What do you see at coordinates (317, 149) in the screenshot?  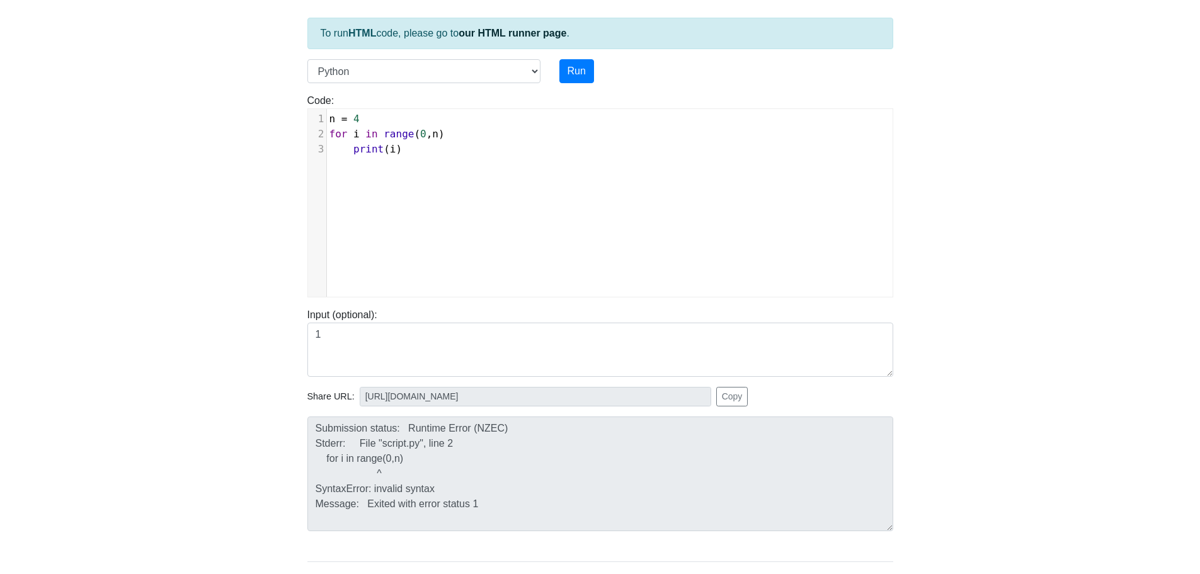 I see `div: 3` at bounding box center [317, 149].